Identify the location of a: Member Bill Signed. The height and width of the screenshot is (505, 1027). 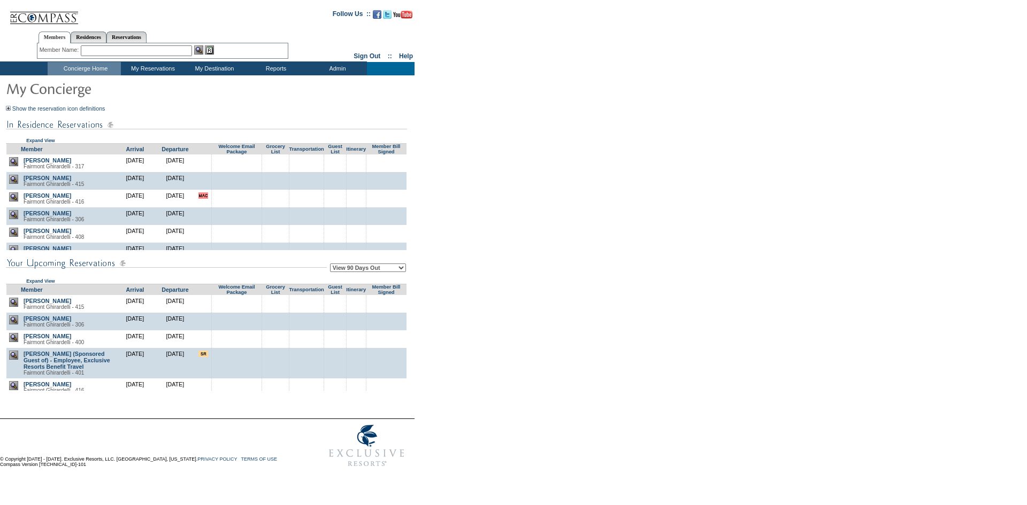
(386, 149).